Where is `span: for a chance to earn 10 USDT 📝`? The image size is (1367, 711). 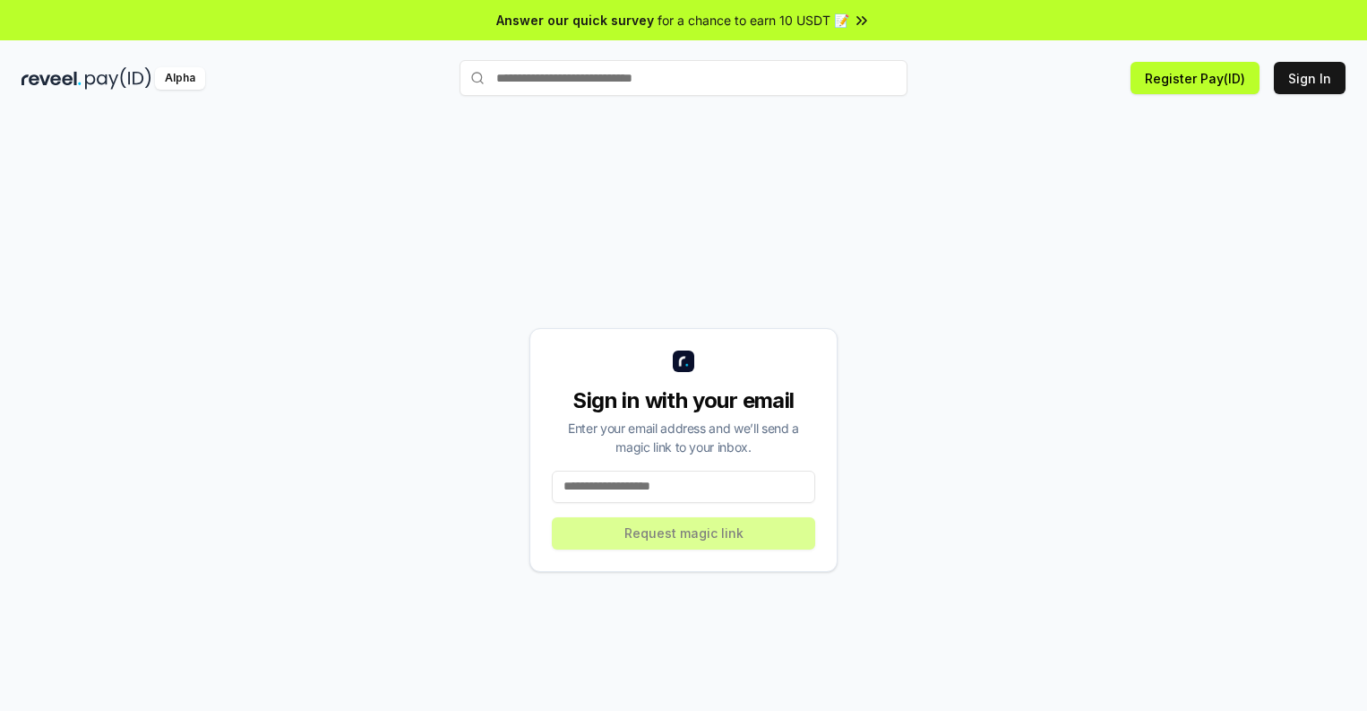
span: for a chance to earn 10 USDT 📝 is located at coordinates (754, 20).